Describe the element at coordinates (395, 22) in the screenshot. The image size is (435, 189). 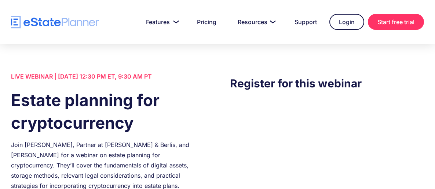
I see `a: Start free trial` at that location.